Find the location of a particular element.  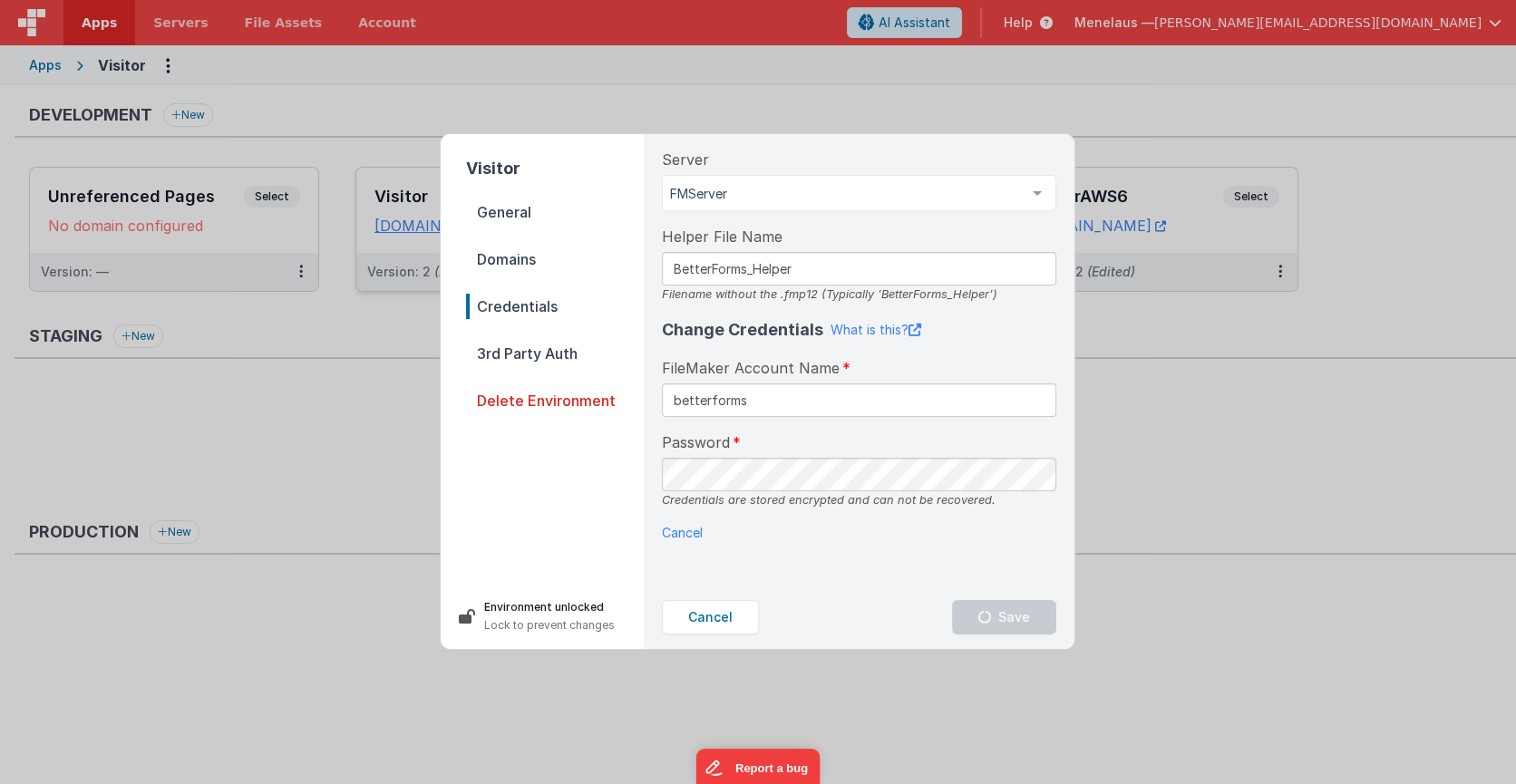

span: FMServer is located at coordinates (844, 194).